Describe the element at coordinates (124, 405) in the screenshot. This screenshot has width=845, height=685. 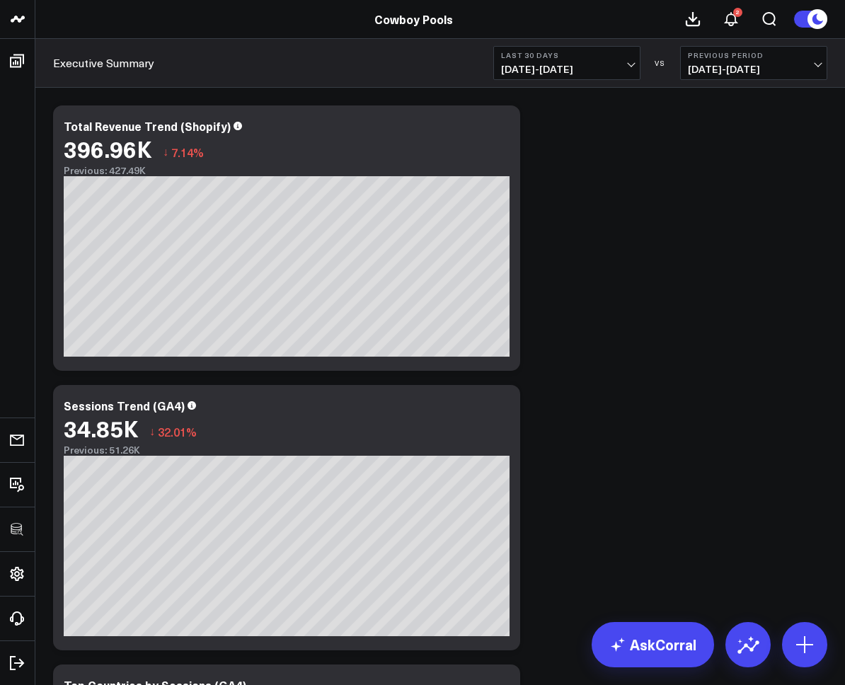
I see `div: Sessions Trend (GA4)` at that location.